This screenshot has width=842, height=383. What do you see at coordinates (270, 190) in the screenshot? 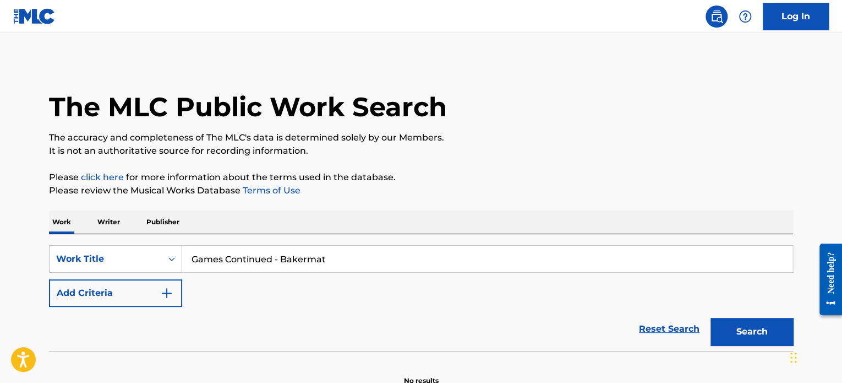
I see `a: Terms of Use` at bounding box center [270, 190].